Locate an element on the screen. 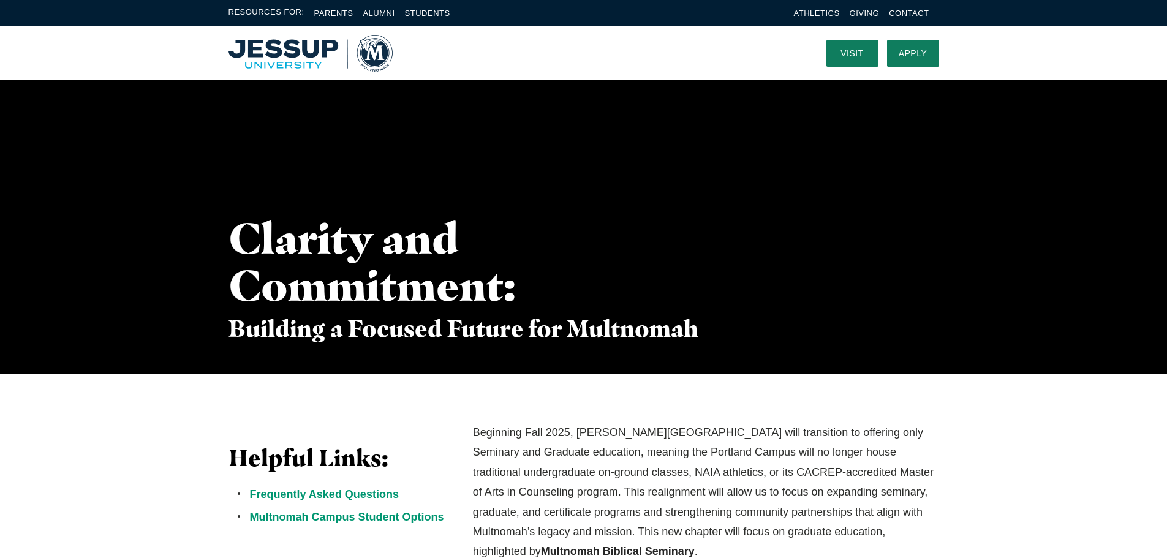  a: Multnomah Campus Student Options is located at coordinates (347, 517).